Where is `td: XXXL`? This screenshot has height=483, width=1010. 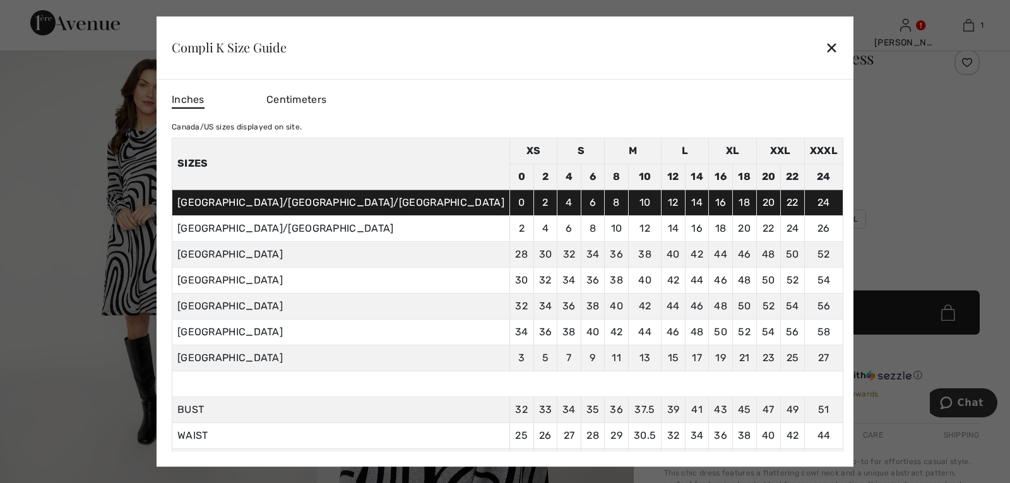 td: XXXL is located at coordinates (823, 150).